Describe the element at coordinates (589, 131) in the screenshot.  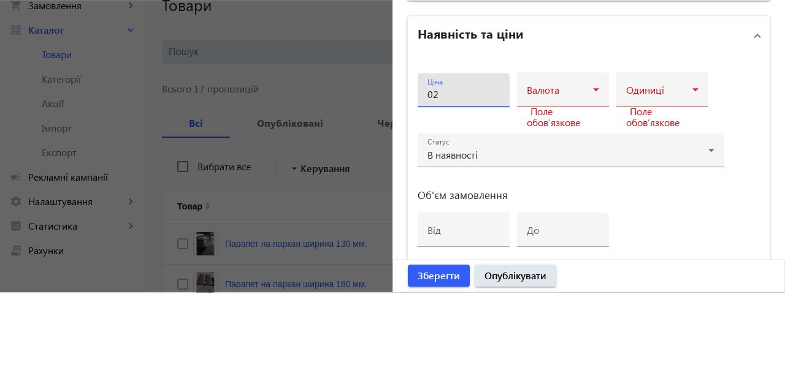
I see `mat-expansion-panel-header: Наявність та ціни` at that location.